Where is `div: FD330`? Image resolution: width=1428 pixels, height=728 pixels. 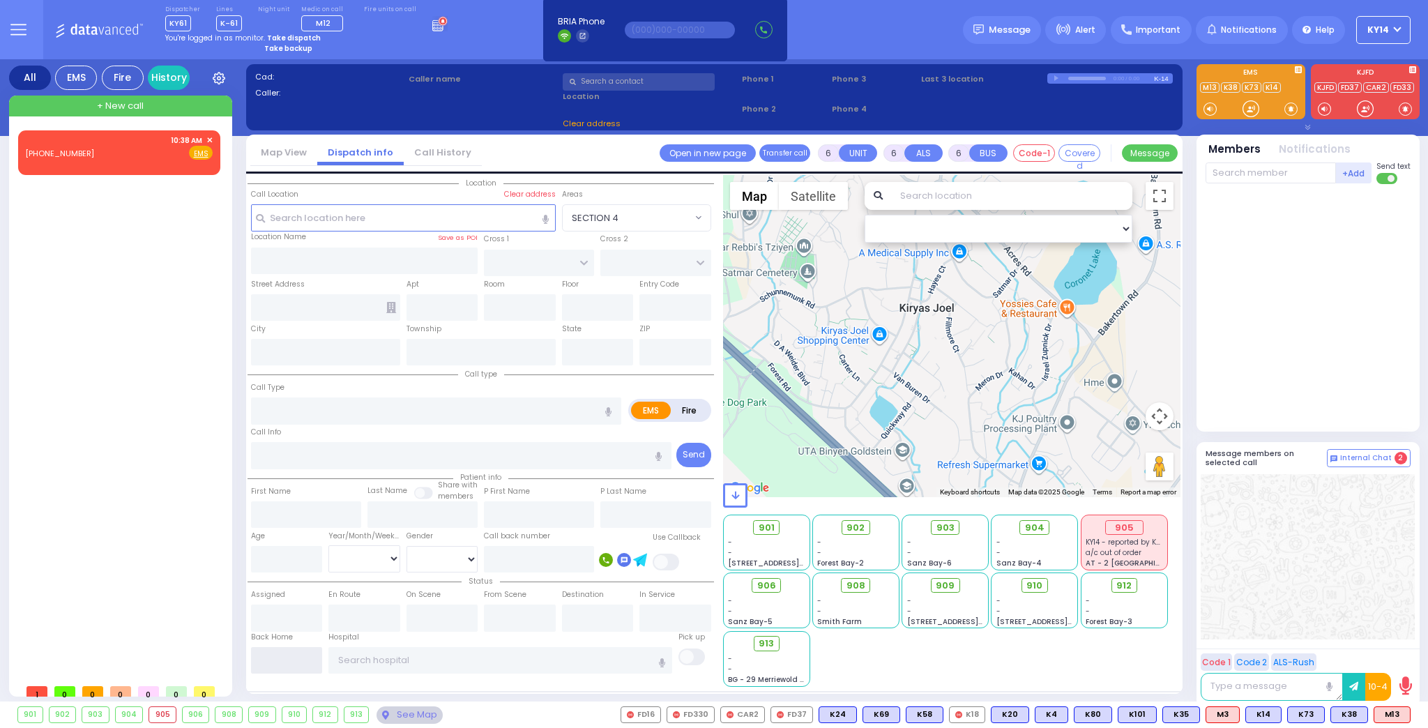
div: FD330 is located at coordinates (690, 715).